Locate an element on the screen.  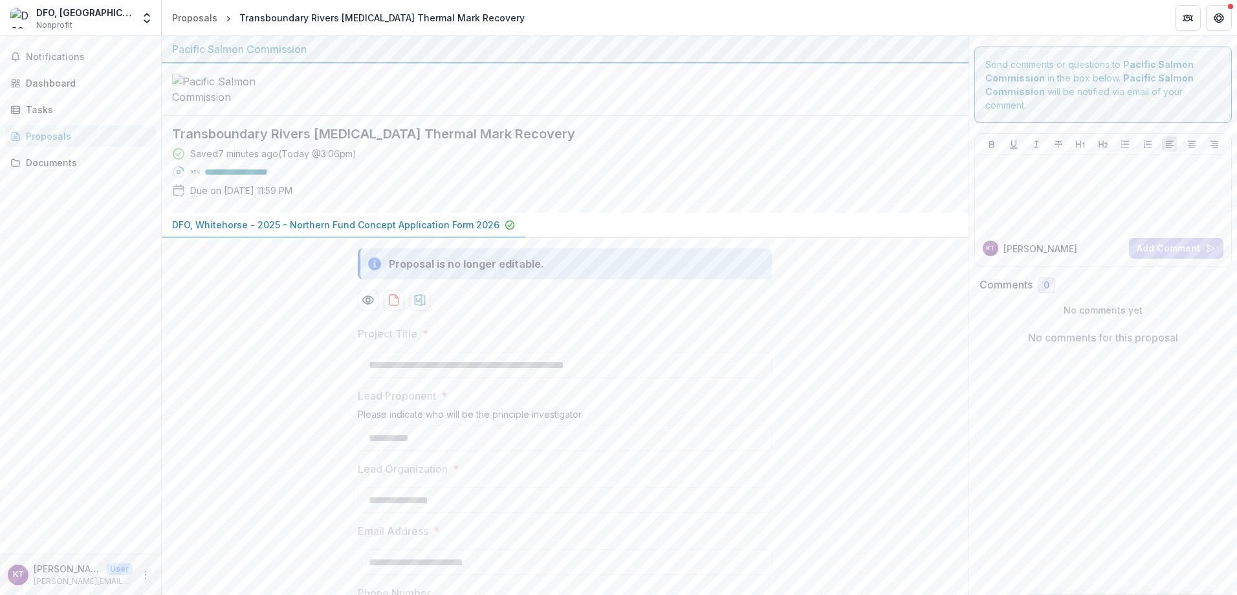
h2: Comments is located at coordinates (1006, 285).